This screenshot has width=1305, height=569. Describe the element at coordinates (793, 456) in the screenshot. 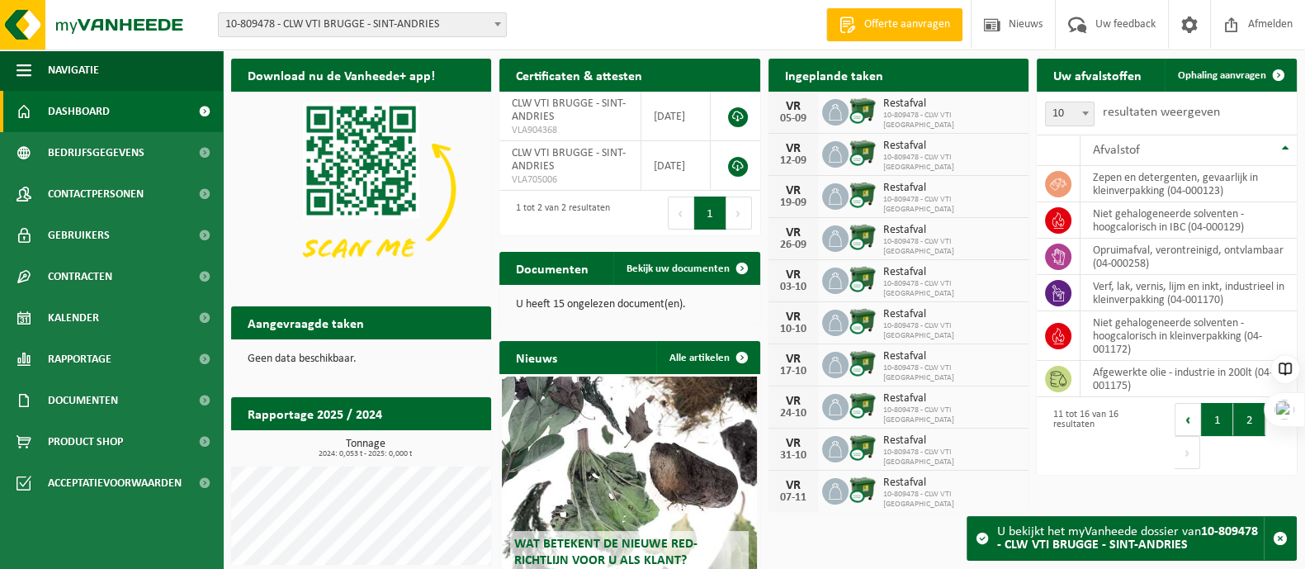

I see `div: 31-10` at that location.